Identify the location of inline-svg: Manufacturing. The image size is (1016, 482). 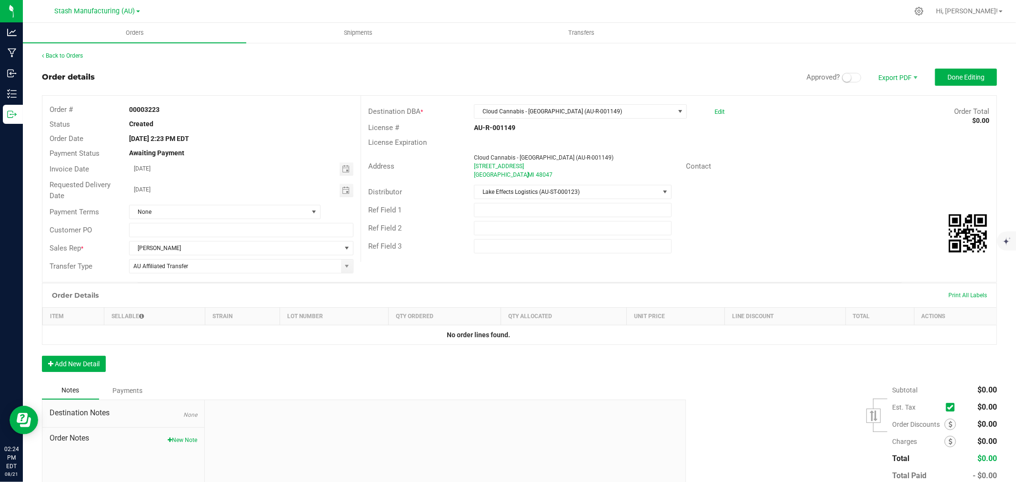
(12, 53).